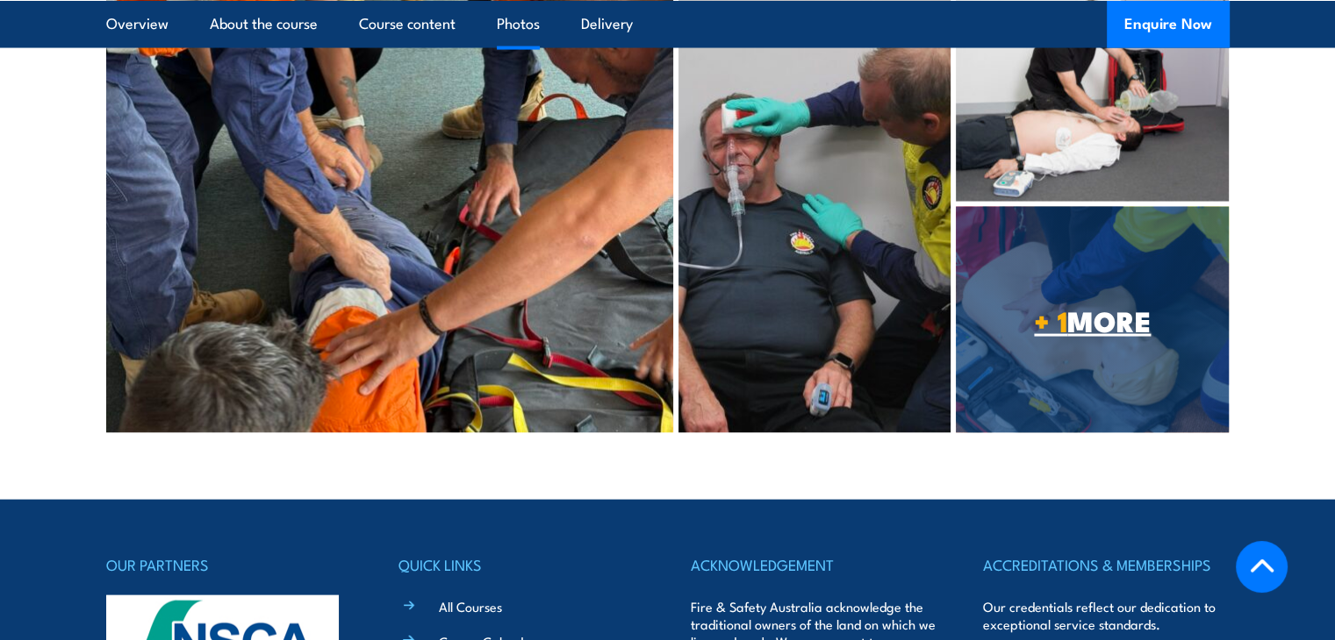 Image resolution: width=1335 pixels, height=640 pixels. What do you see at coordinates (1091, 319) in the screenshot?
I see `a: + 1MORE` at bounding box center [1091, 319].